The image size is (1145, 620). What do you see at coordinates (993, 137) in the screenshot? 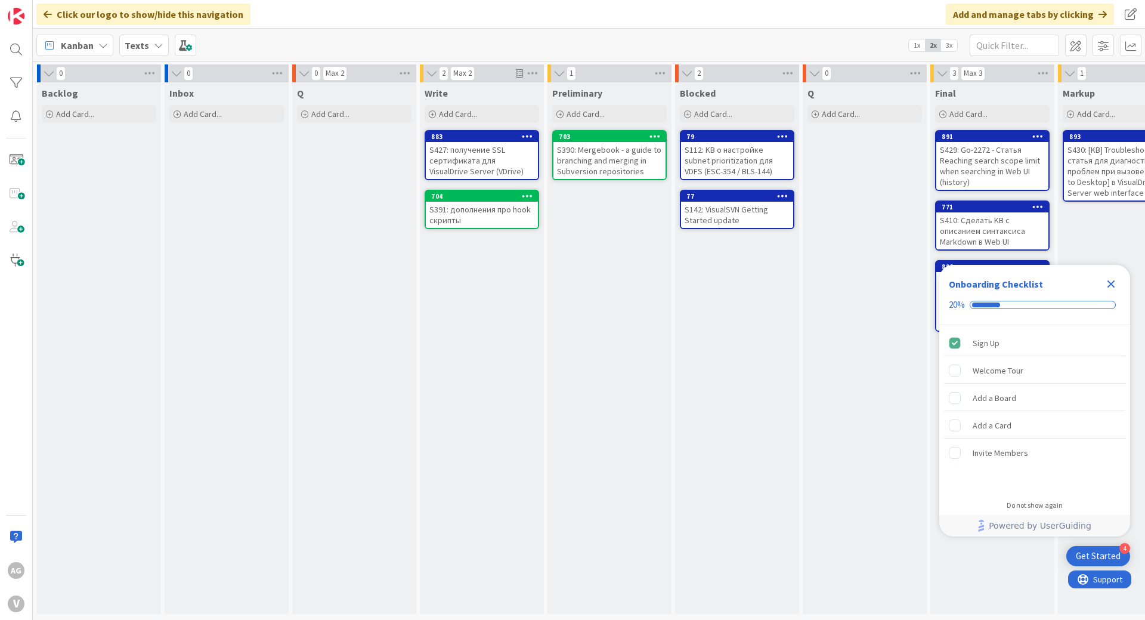
I see `div: 891` at bounding box center [993, 137].